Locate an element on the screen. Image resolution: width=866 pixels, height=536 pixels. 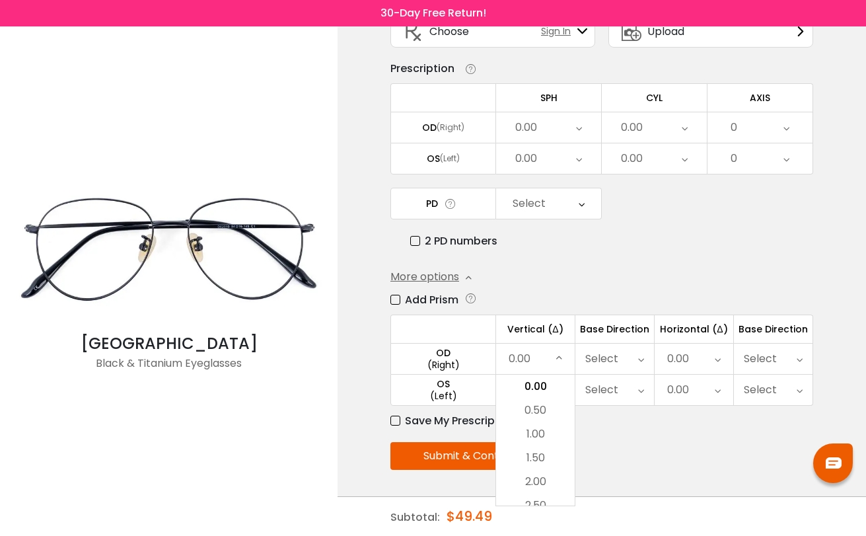
li: 2.00 is located at coordinates (535, 482).